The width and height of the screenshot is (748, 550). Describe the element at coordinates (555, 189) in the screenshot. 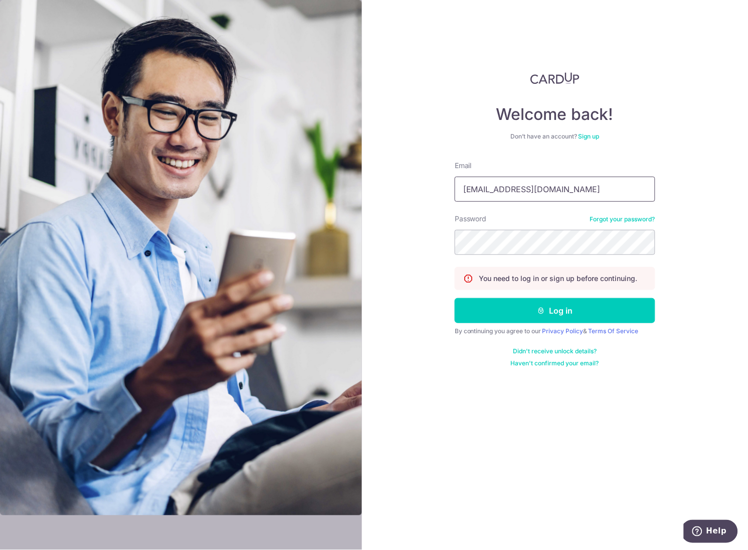

I see `input: Enter your Email` at that location.